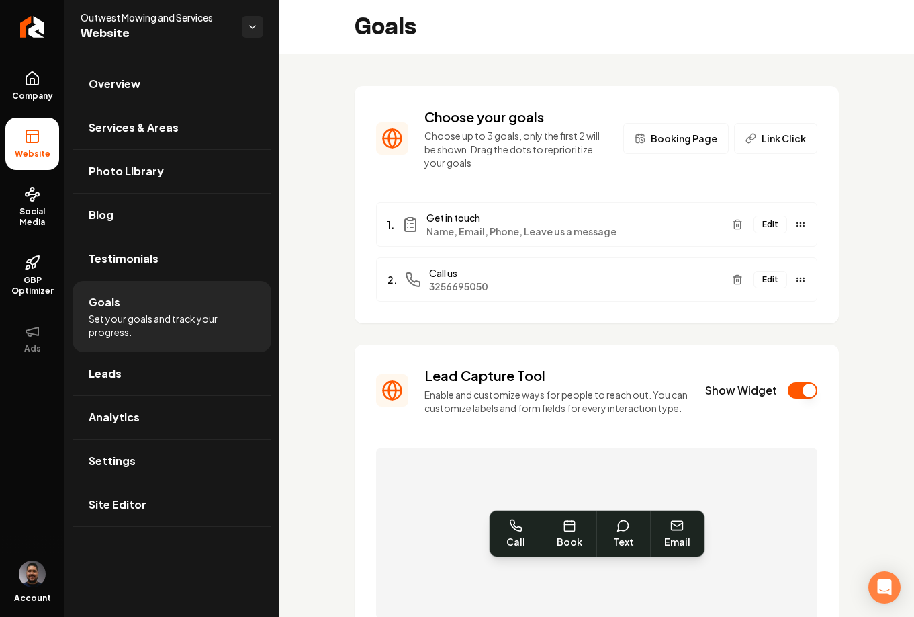 Image resolution: width=914 pixels, height=617 pixels. I want to click on span: Settings, so click(112, 461).